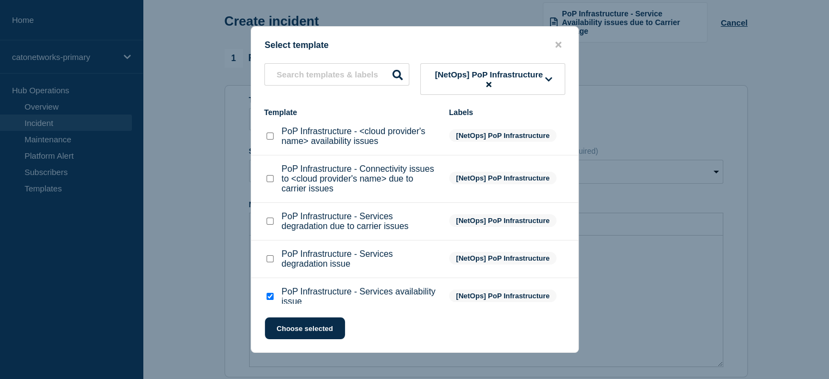 This screenshot has height=379, width=829. Describe the element at coordinates (270, 136) in the screenshot. I see `input: PoP Infrastructure - <cloud provider's name> availability issues checkbox` at that location.